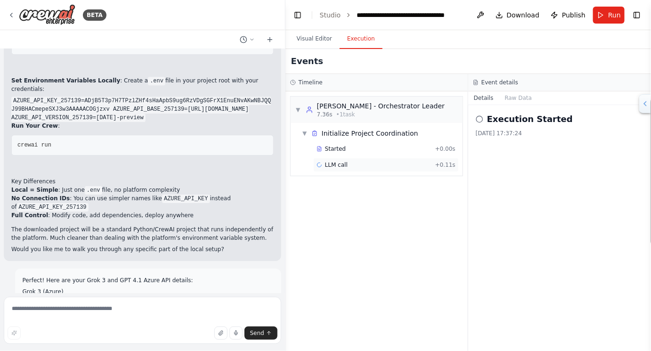  Describe the element at coordinates (530, 119) in the screenshot. I see `h2: Execution Started` at that location.